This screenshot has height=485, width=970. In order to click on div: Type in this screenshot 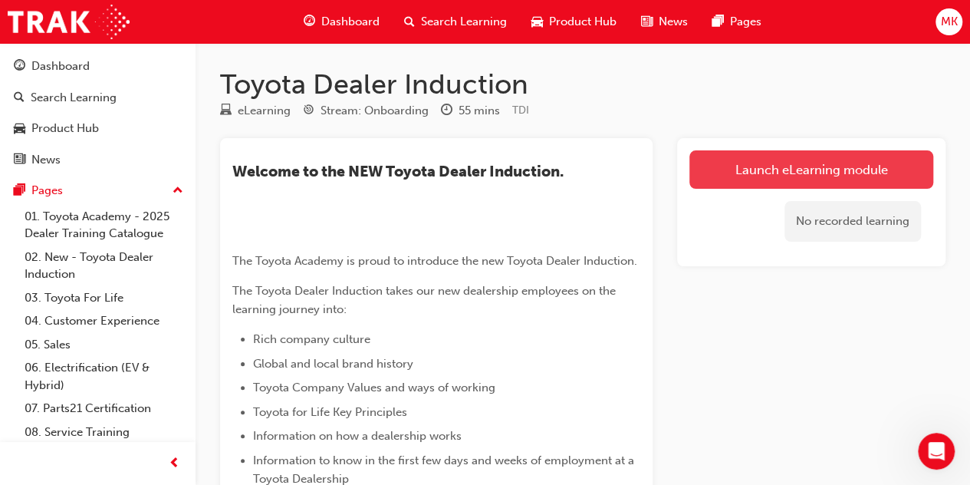, I will do `click(255, 110)`.